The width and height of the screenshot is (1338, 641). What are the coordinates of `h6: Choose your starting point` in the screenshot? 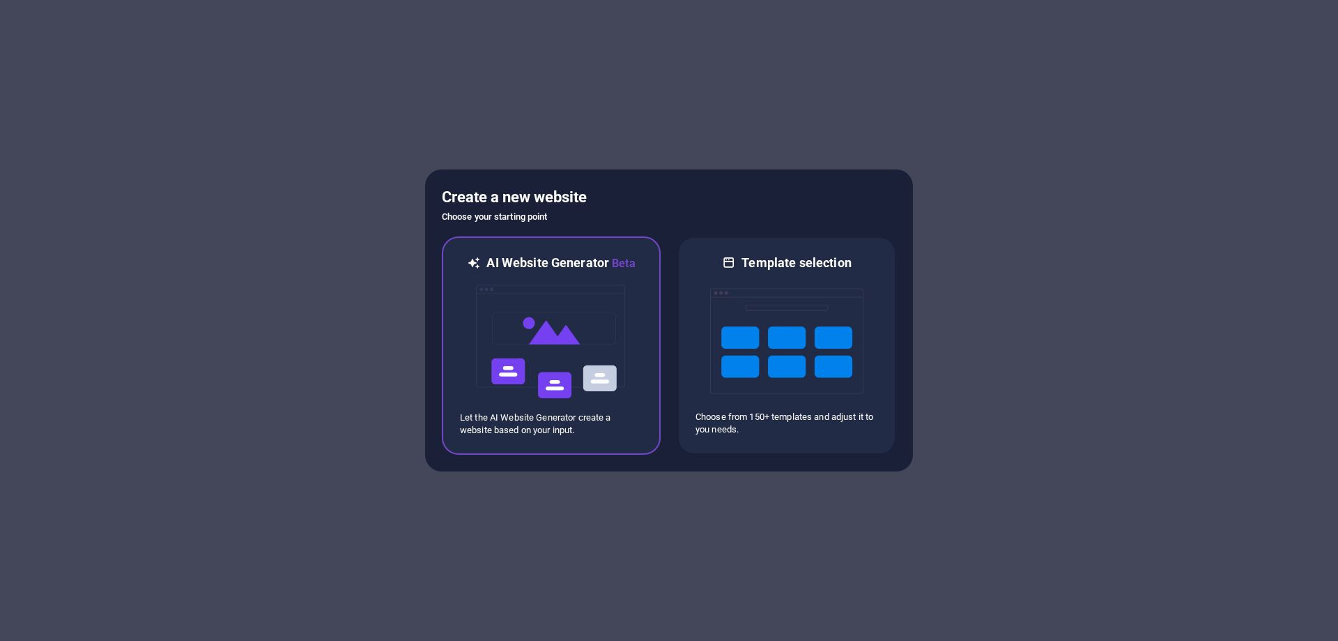 It's located at (669, 217).